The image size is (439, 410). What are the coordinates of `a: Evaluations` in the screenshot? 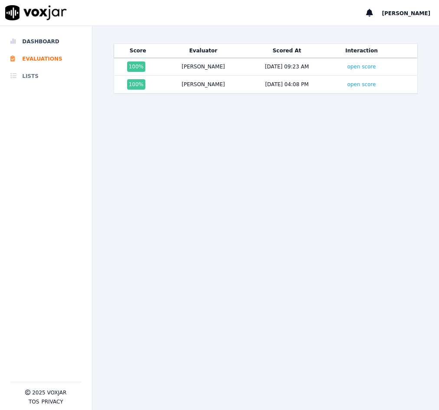 It's located at (46, 59).